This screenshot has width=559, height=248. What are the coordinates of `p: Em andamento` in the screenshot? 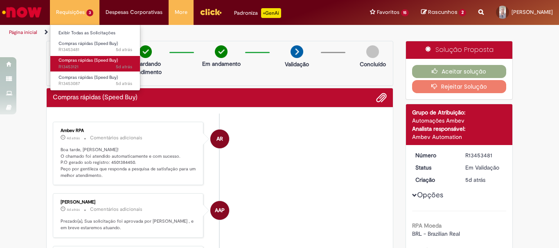 It's located at (221, 64).